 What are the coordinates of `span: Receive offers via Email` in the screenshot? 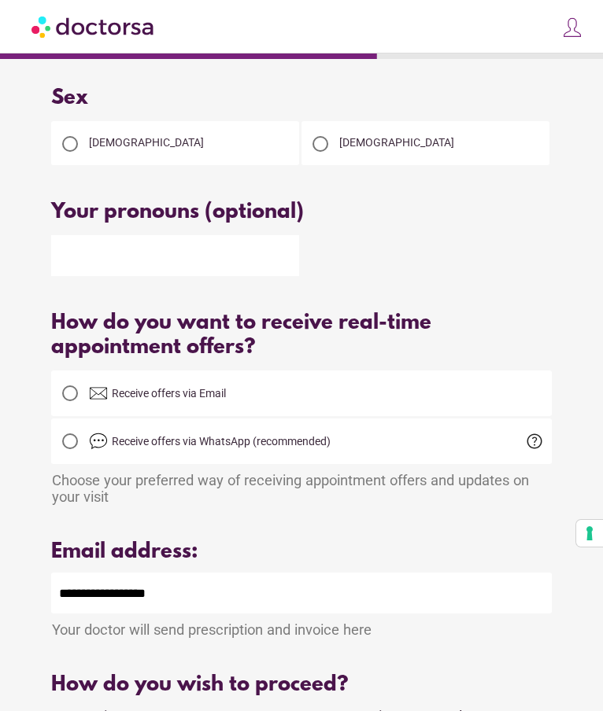 It's located at (168, 393).